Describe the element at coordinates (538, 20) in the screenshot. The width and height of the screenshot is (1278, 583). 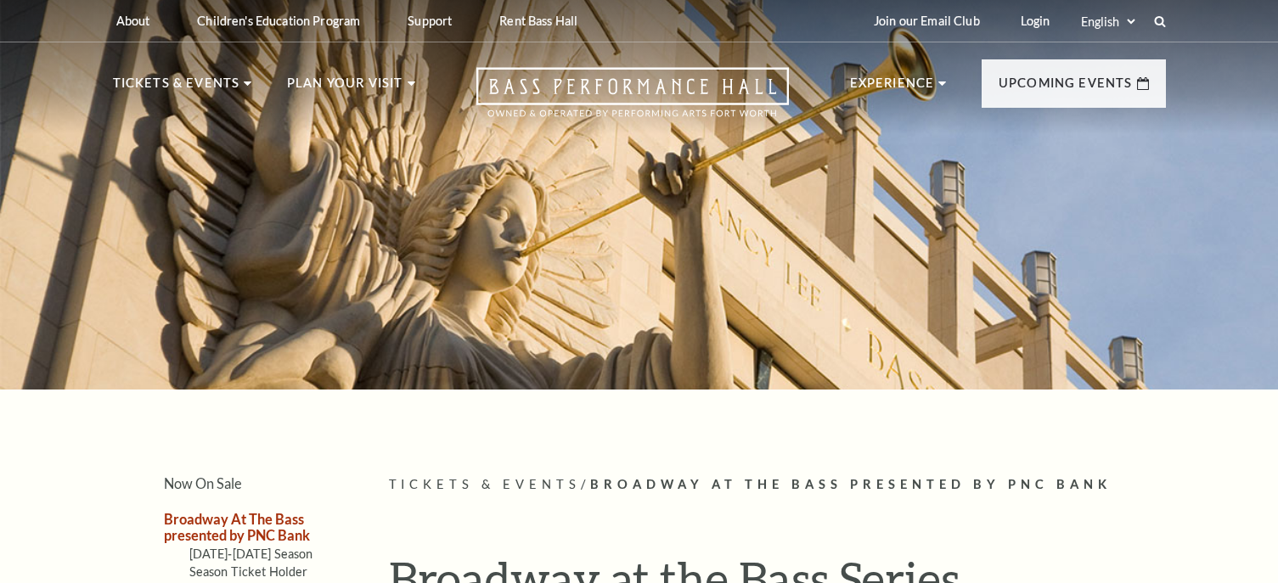
I see `p: Rent Bass Hall` at that location.